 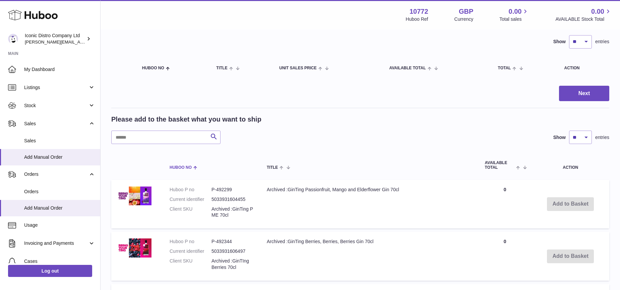 What do you see at coordinates (369, 204) in the screenshot?
I see `td: Archived :GinTing Passionfruit, Mango and Elderflower Gin 70cl` at bounding box center [369, 204].